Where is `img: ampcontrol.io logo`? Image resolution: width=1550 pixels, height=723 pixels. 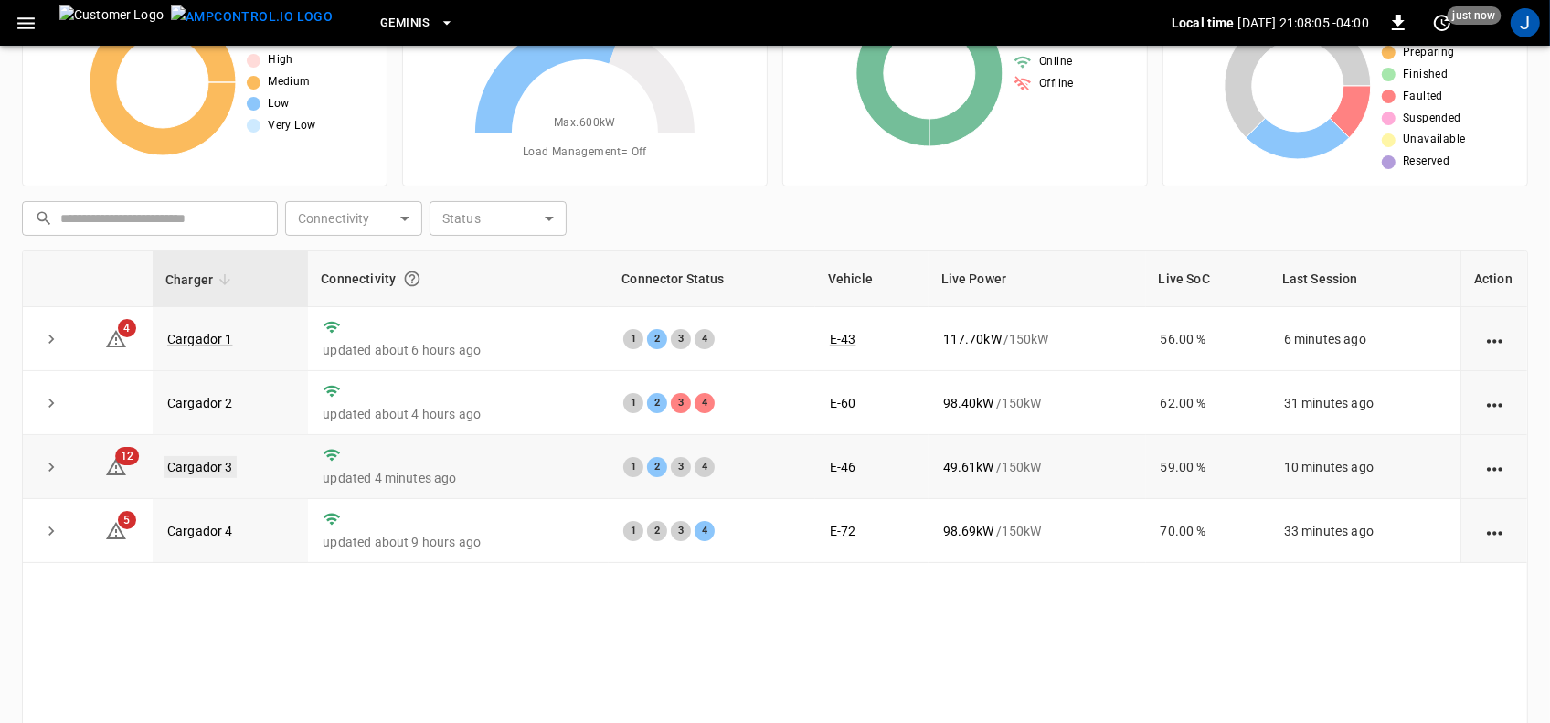
img: ampcontrol.io logo is located at coordinates (251, 16).